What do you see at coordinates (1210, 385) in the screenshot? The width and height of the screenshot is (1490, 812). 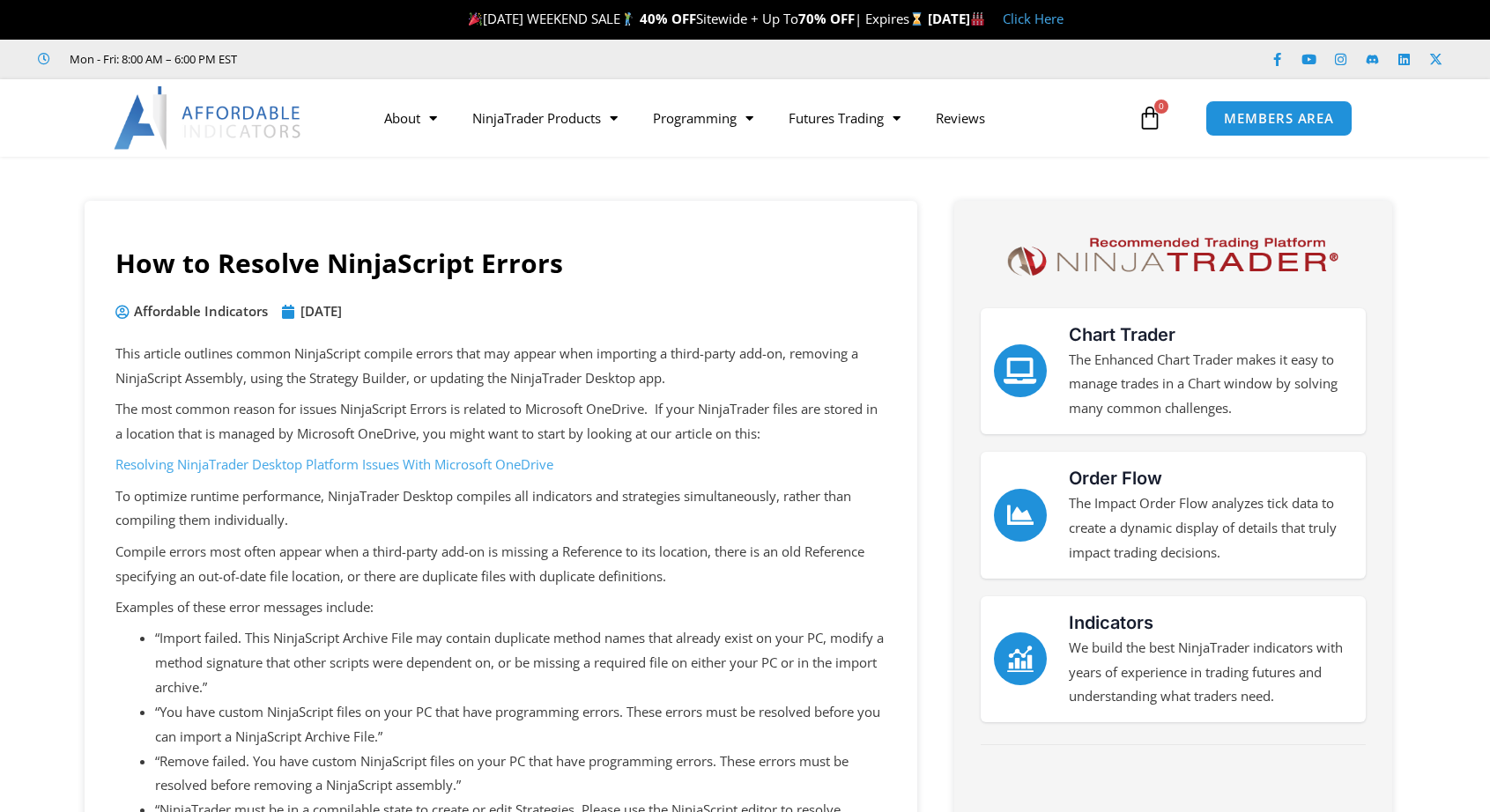 I see `p: The Enhanced Chart Trader makes it easy to manage trades in a Chart window by solving many common...` at bounding box center [1210, 385].